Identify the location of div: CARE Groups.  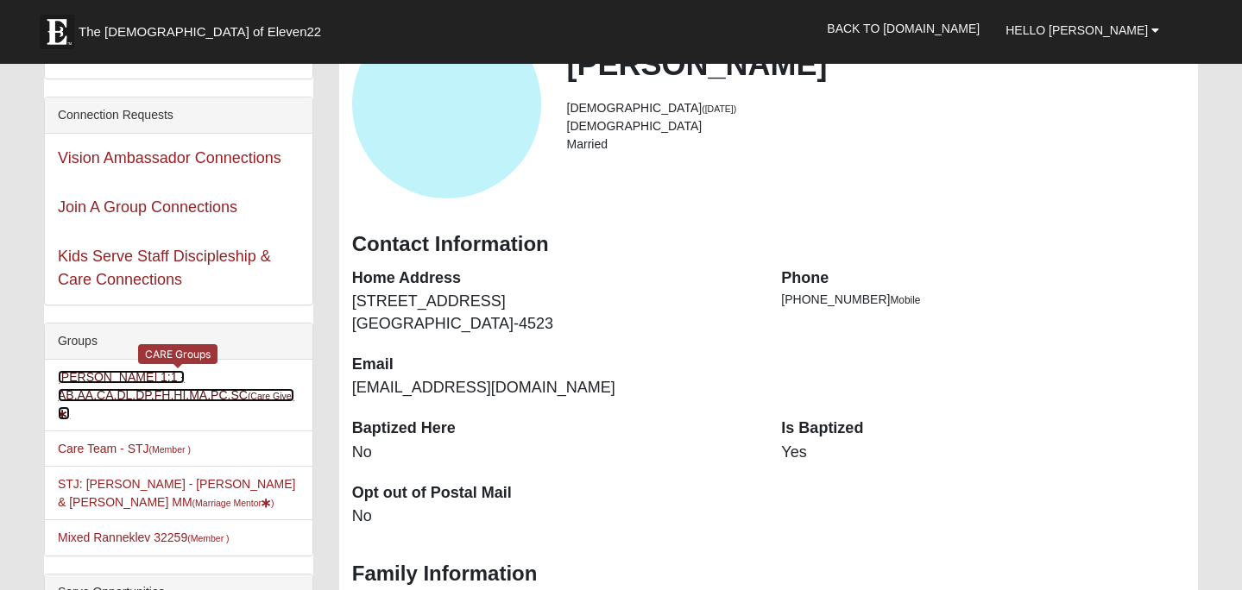
(178, 354).